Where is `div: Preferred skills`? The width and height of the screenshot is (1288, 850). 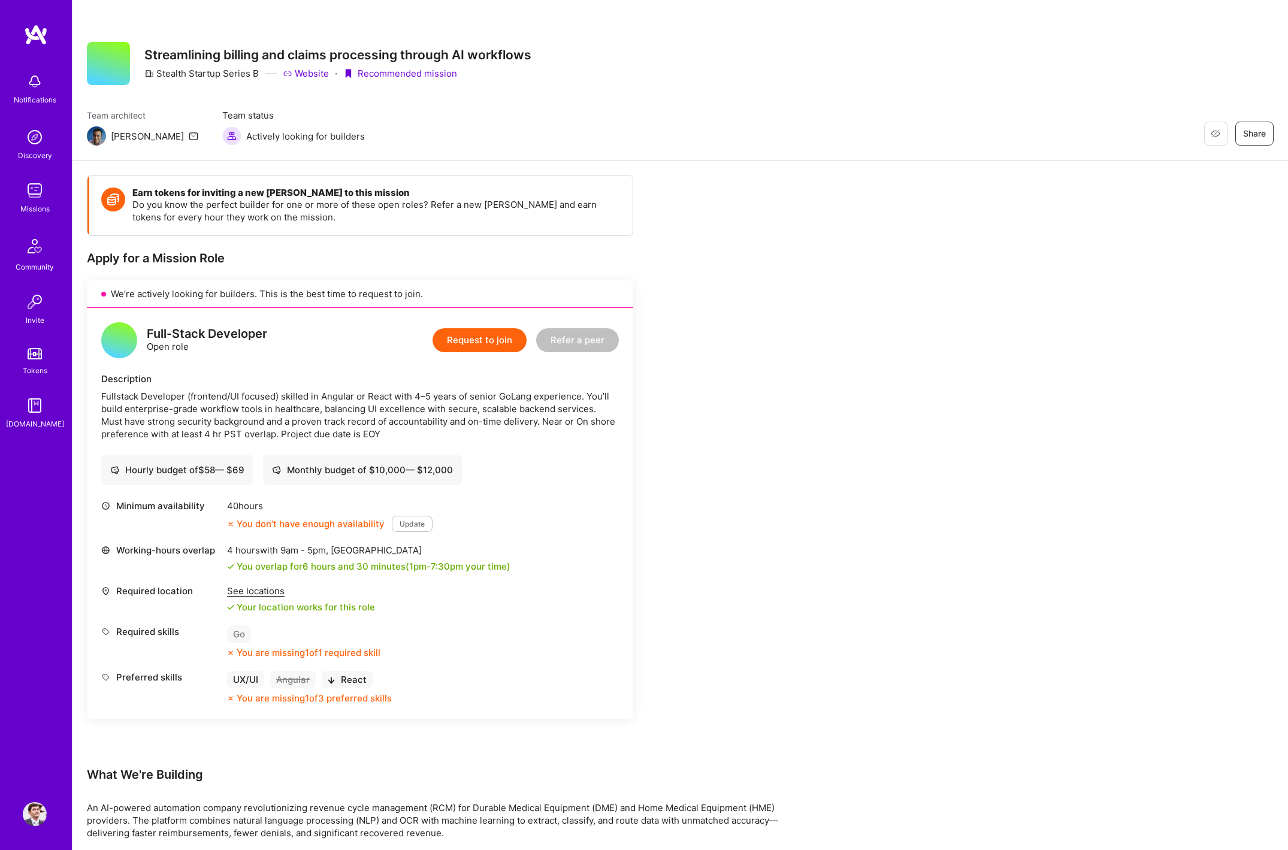
div: Preferred skills is located at coordinates (161, 677).